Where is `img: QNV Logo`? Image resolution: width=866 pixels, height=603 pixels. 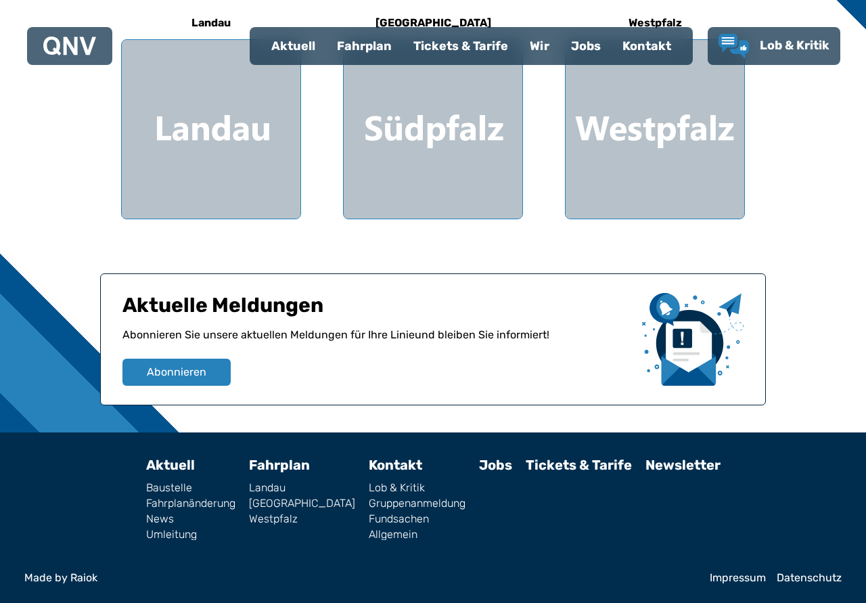 img: QNV Logo is located at coordinates (70, 46).